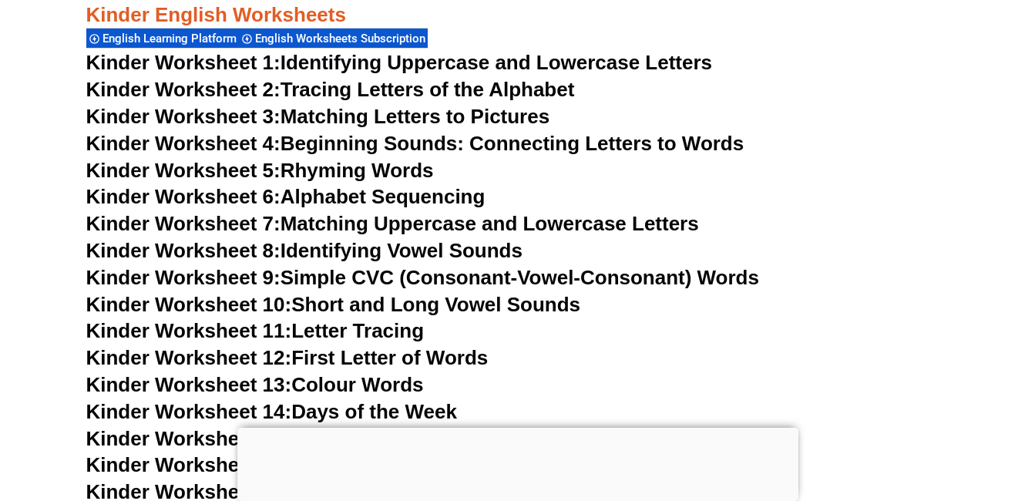 The width and height of the screenshot is (1035, 501). I want to click on span: Kinder Worksheet 15:, so click(189, 439).